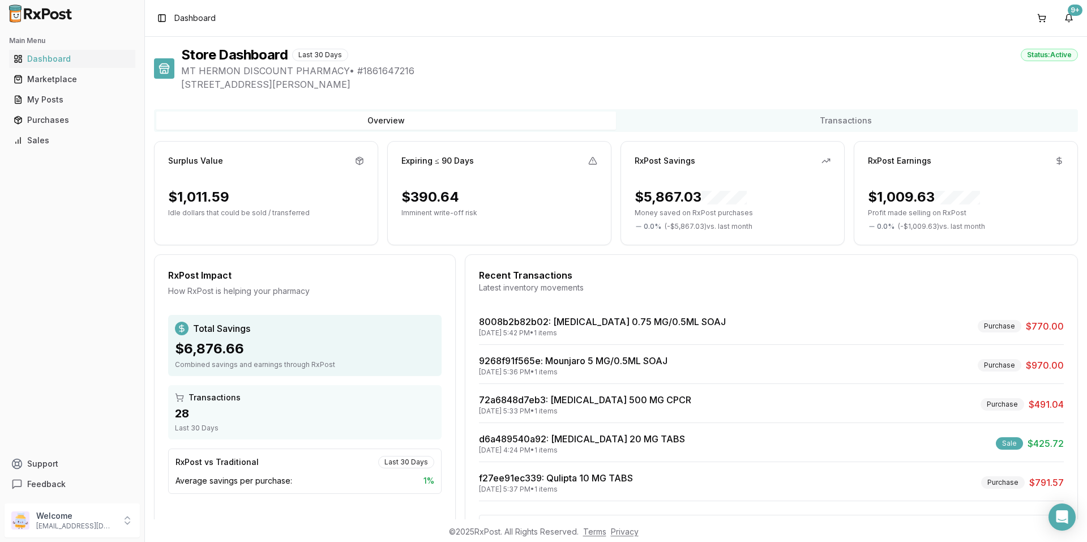 The height and width of the screenshot is (542, 1087). Describe the element at coordinates (72, 59) in the screenshot. I see `div: Dashboard` at that location.